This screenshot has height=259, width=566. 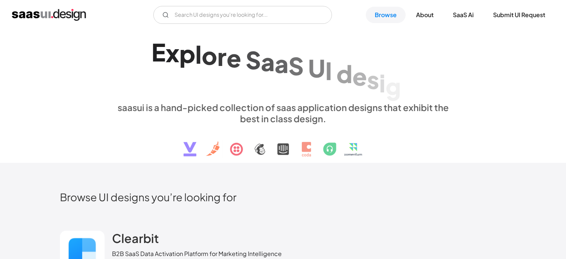 I want to click on div: r, so click(x=222, y=56).